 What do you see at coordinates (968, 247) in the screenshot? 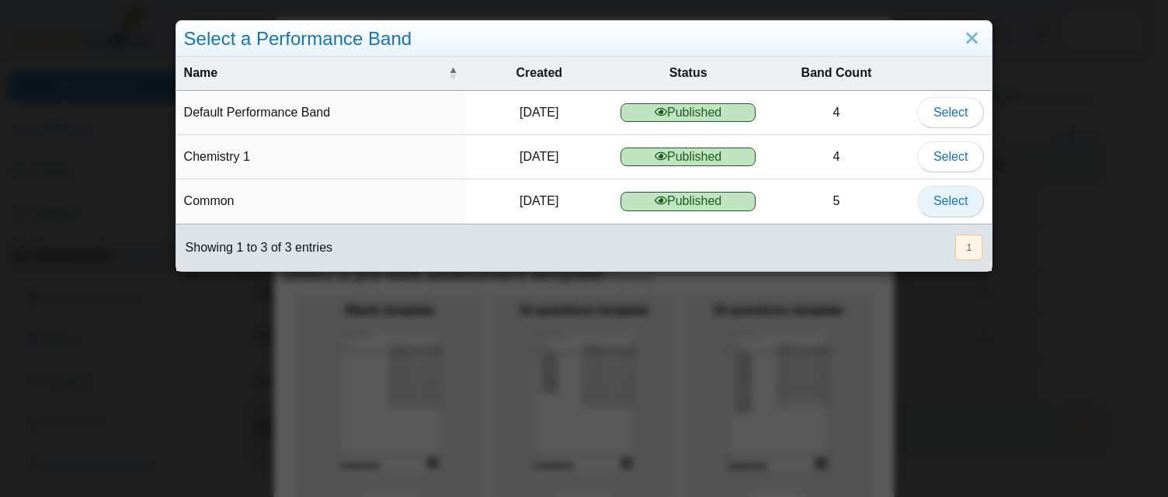
I see `button: 1` at bounding box center [968, 247].